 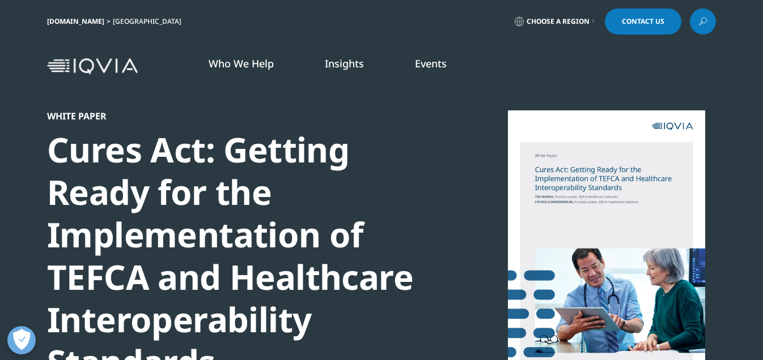 What do you see at coordinates (92, 66) in the screenshot?
I see `img: IQVIA Healthcare Information Technology and Pharma Clinical Research Company` at bounding box center [92, 66].